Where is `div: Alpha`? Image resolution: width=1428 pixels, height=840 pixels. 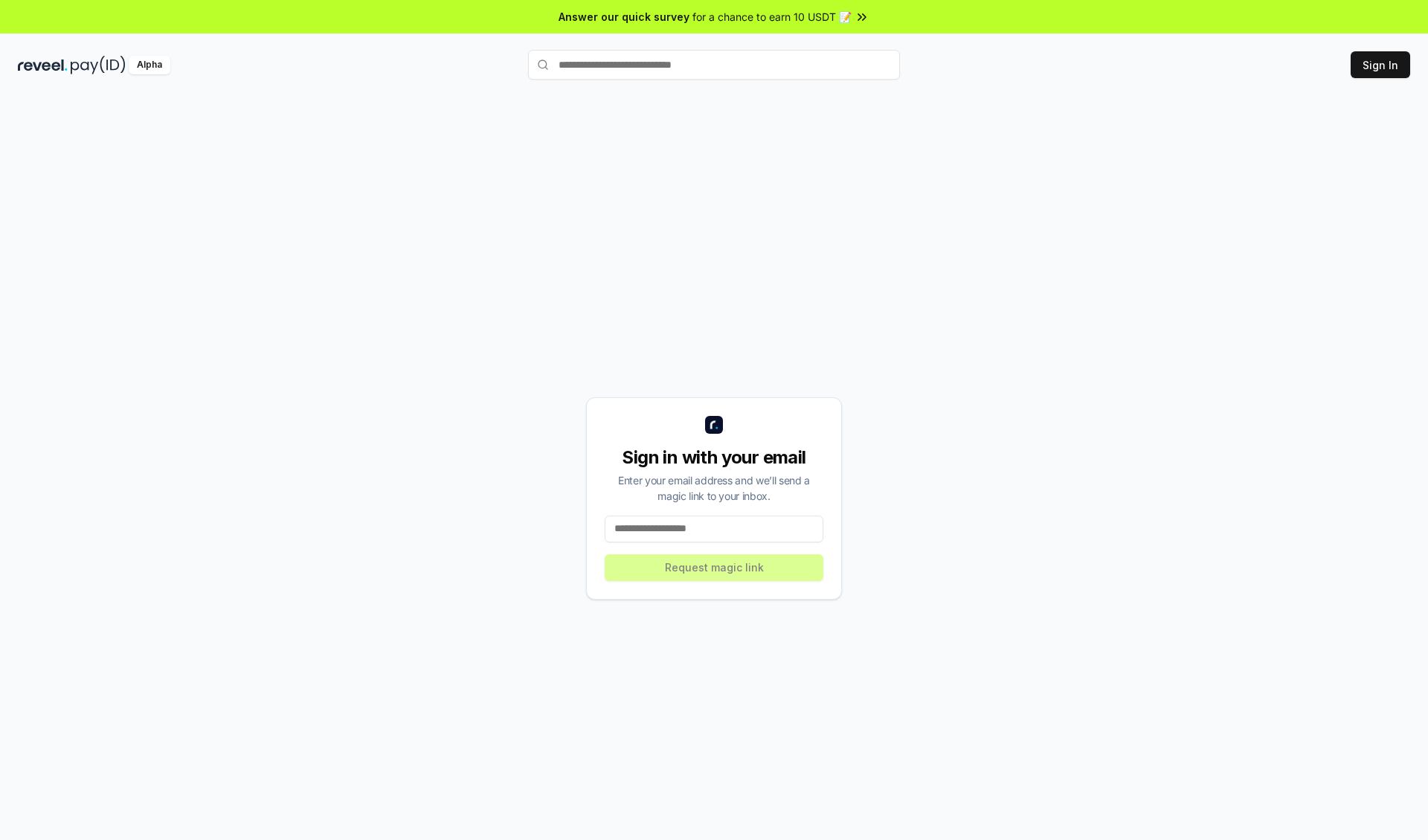
div: Alpha is located at coordinates (150, 64).